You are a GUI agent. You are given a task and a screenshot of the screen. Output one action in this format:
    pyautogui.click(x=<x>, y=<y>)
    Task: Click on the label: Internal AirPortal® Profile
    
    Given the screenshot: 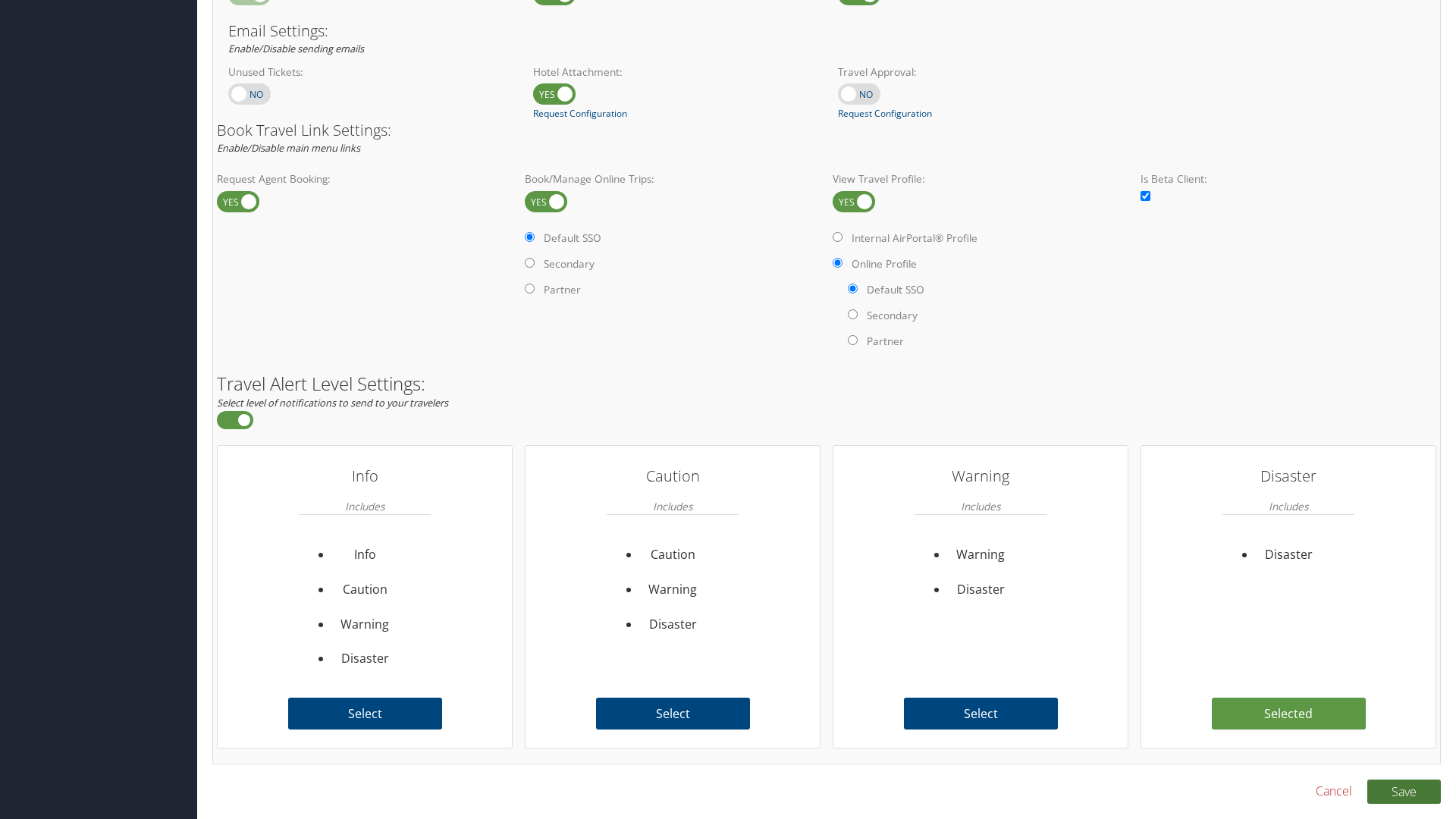 What is the action you would take?
    pyautogui.click(x=915, y=238)
    